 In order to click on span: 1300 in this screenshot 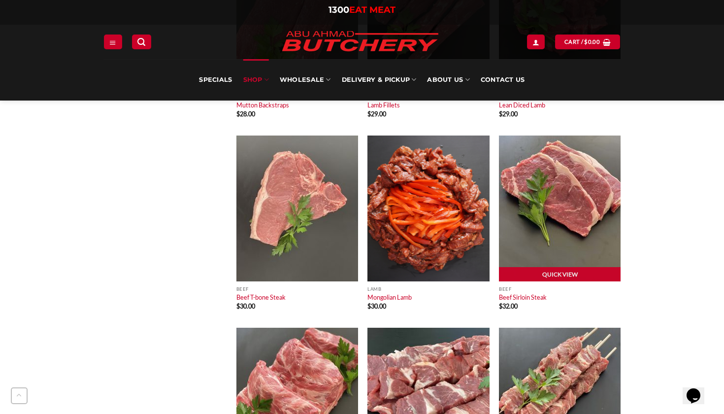, I will do `click(339, 10)`.